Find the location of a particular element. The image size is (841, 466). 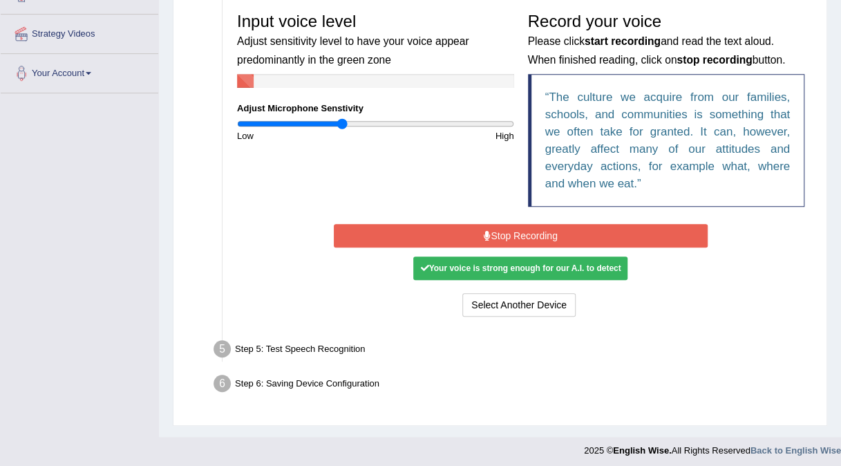

h3: Input voice level is located at coordinates (375, 39).